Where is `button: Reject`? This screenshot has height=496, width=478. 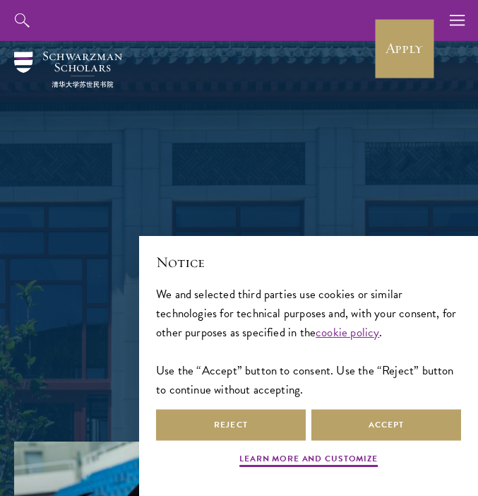 button: Reject is located at coordinates (231, 424).